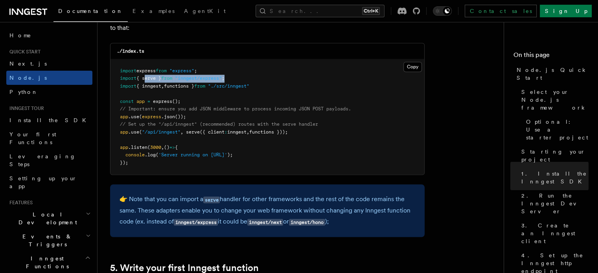 This screenshot has width=598, height=273. What do you see at coordinates (553, 204) in the screenshot?
I see `a: 2. Run the Inngest Dev Server` at bounding box center [553, 204].